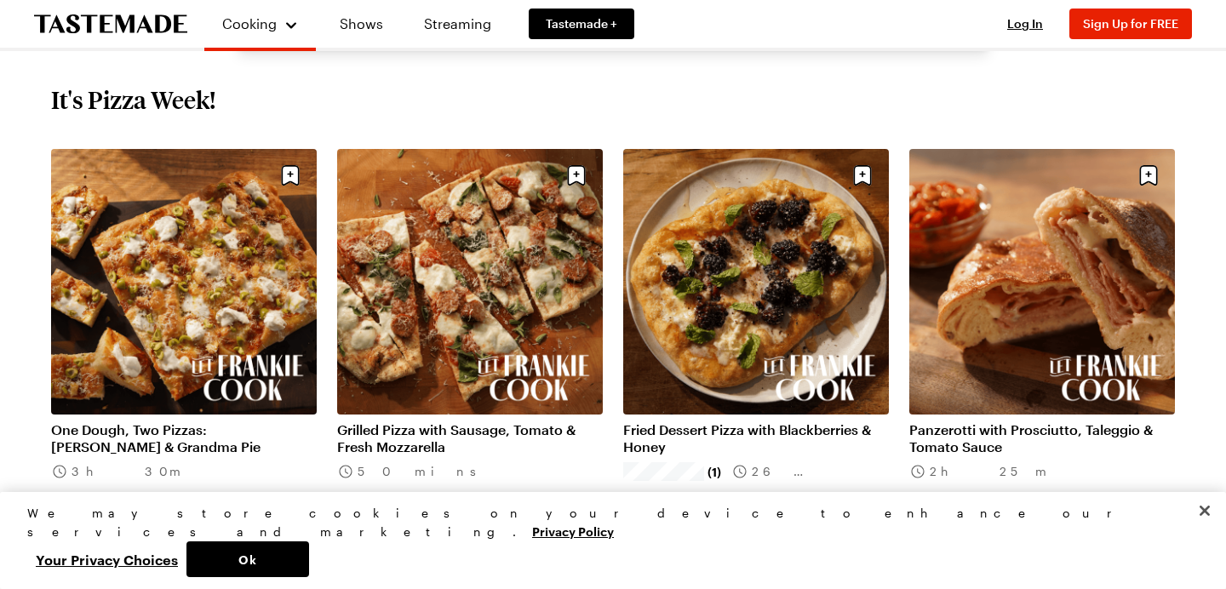  Describe the element at coordinates (1205, 511) in the screenshot. I see `button: Close` at that location.